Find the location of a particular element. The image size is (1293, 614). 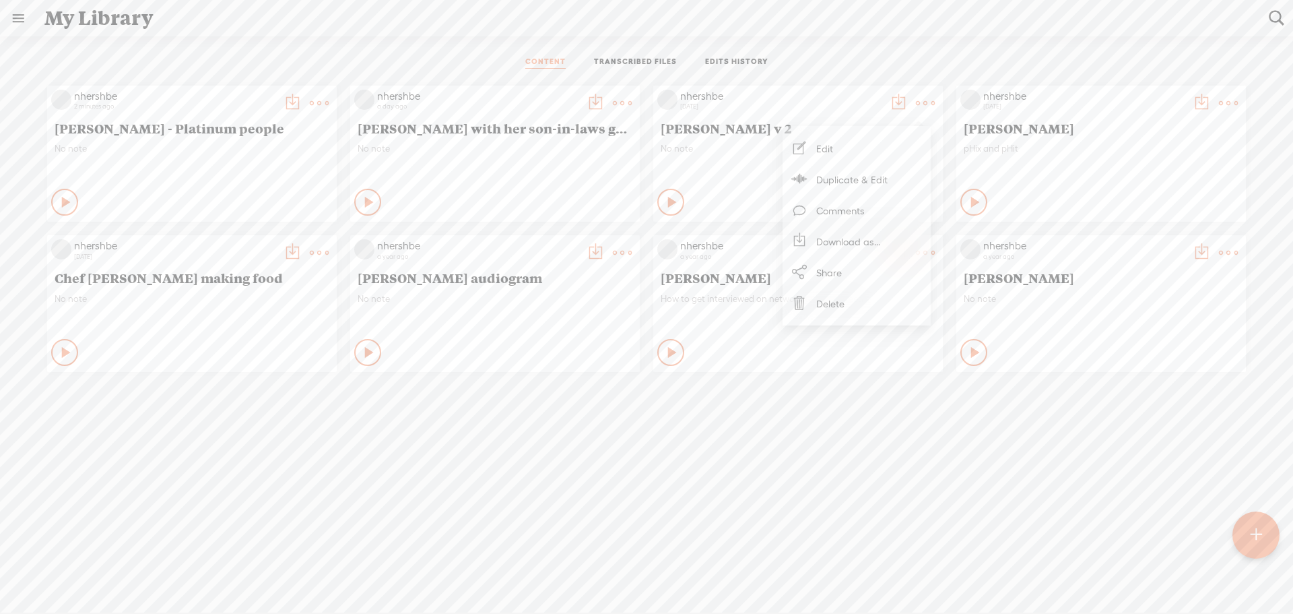

div: How to get interviewed on network tv guaranteed is located at coordinates (798, 313).